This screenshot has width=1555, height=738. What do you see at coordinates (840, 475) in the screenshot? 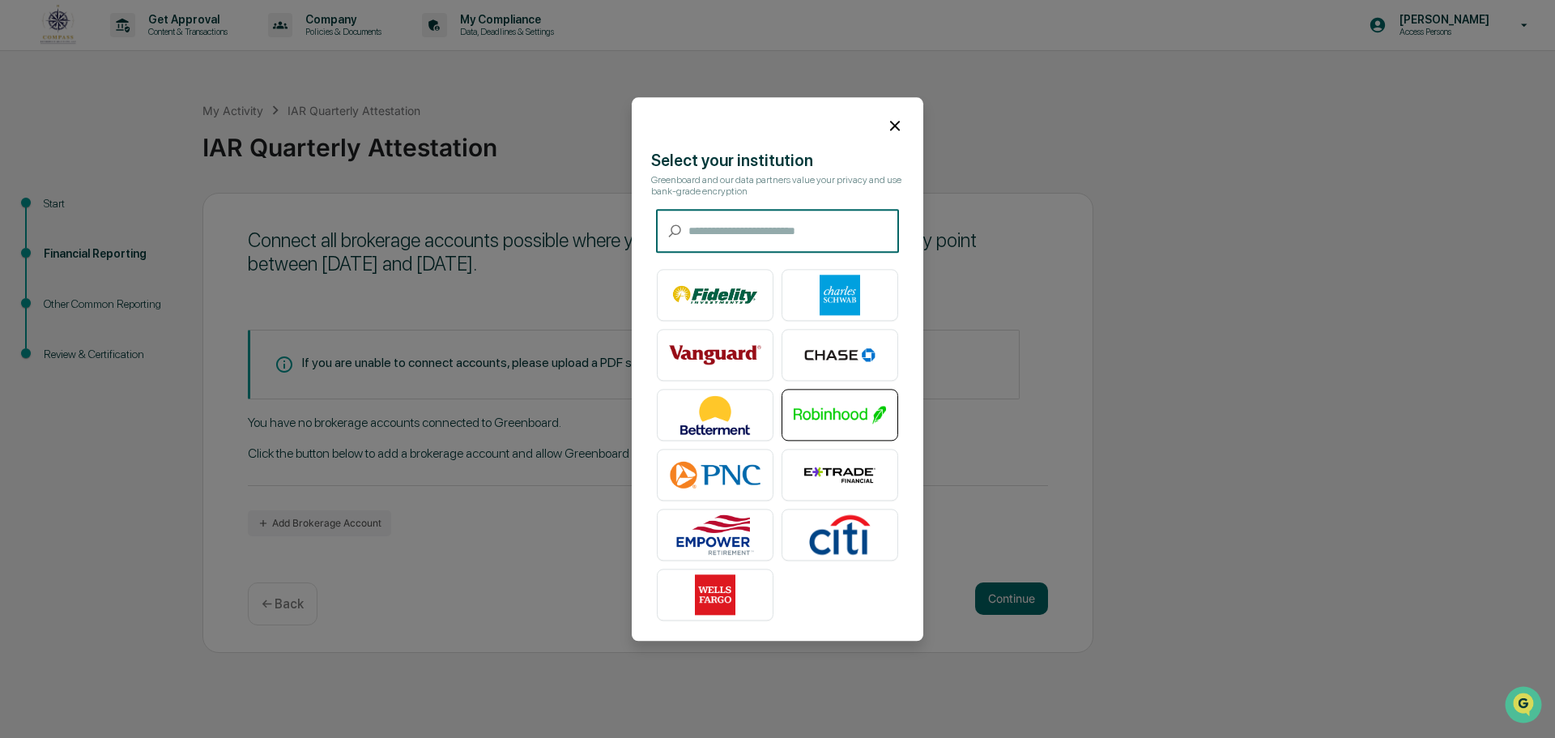
I see `img: E*TRADE` at bounding box center [840, 475].